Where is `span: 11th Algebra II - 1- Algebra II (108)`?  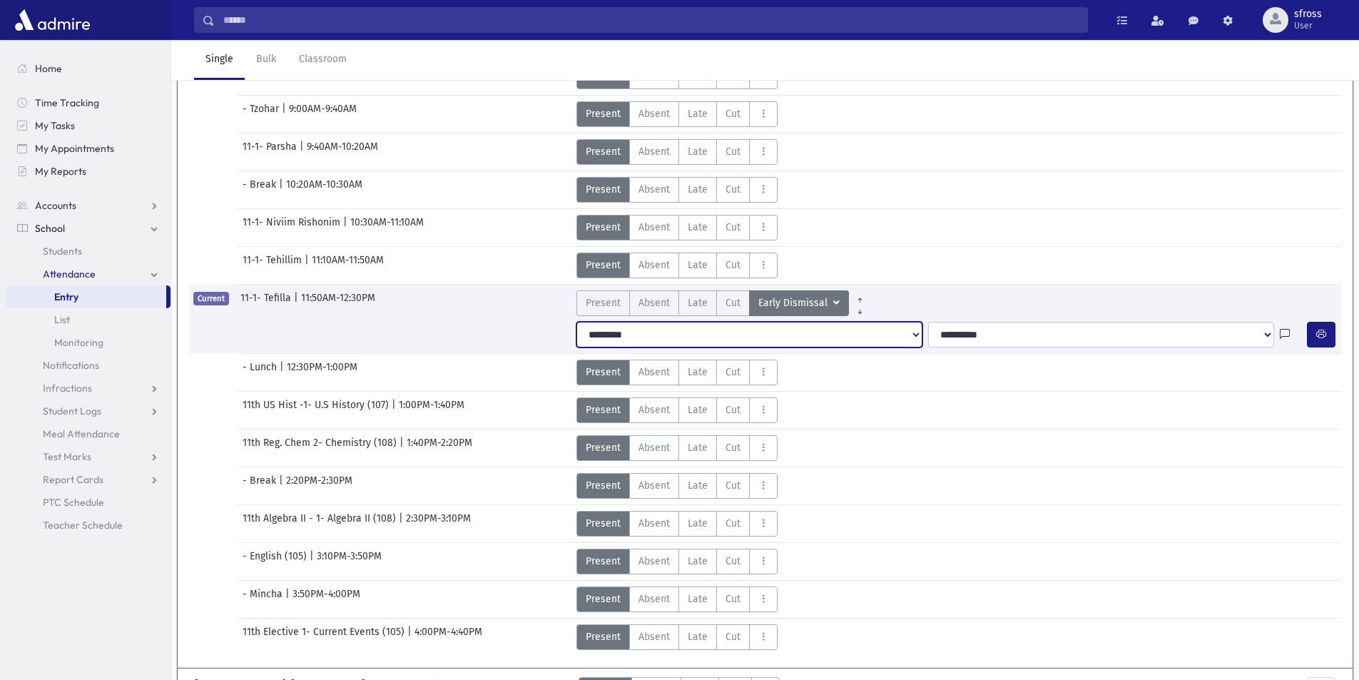 span: 11th Algebra II - 1- Algebra II (108) is located at coordinates (320, 524).